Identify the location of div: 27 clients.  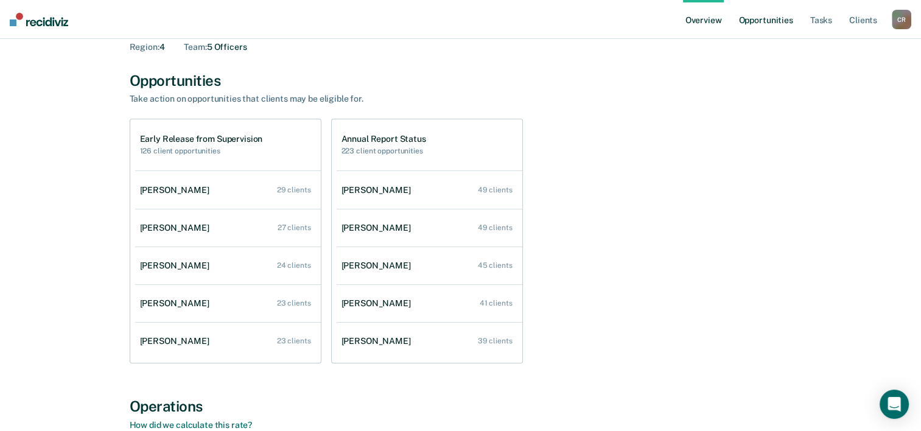
(294, 228).